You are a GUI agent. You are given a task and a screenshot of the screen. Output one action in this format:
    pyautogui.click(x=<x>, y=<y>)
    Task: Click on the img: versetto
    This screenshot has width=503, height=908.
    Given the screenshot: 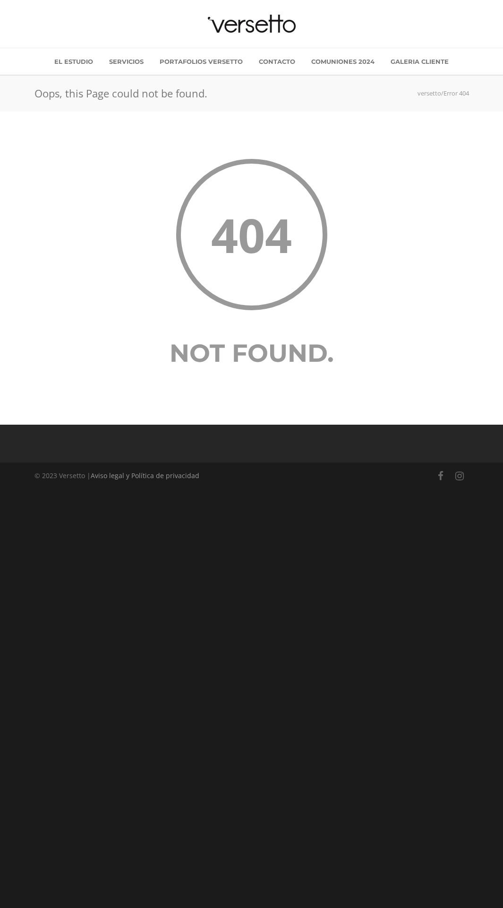 What is the action you would take?
    pyautogui.click(x=252, y=24)
    